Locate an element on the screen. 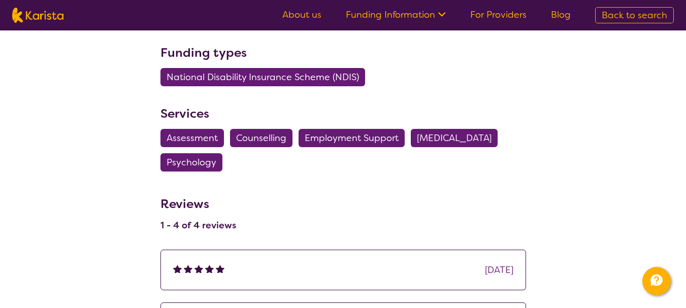 The width and height of the screenshot is (686, 308). a: Employment Support is located at coordinates (355, 138).